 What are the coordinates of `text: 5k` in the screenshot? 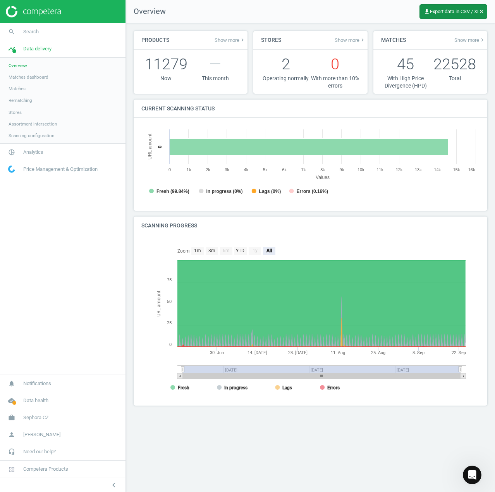 It's located at (266, 170).